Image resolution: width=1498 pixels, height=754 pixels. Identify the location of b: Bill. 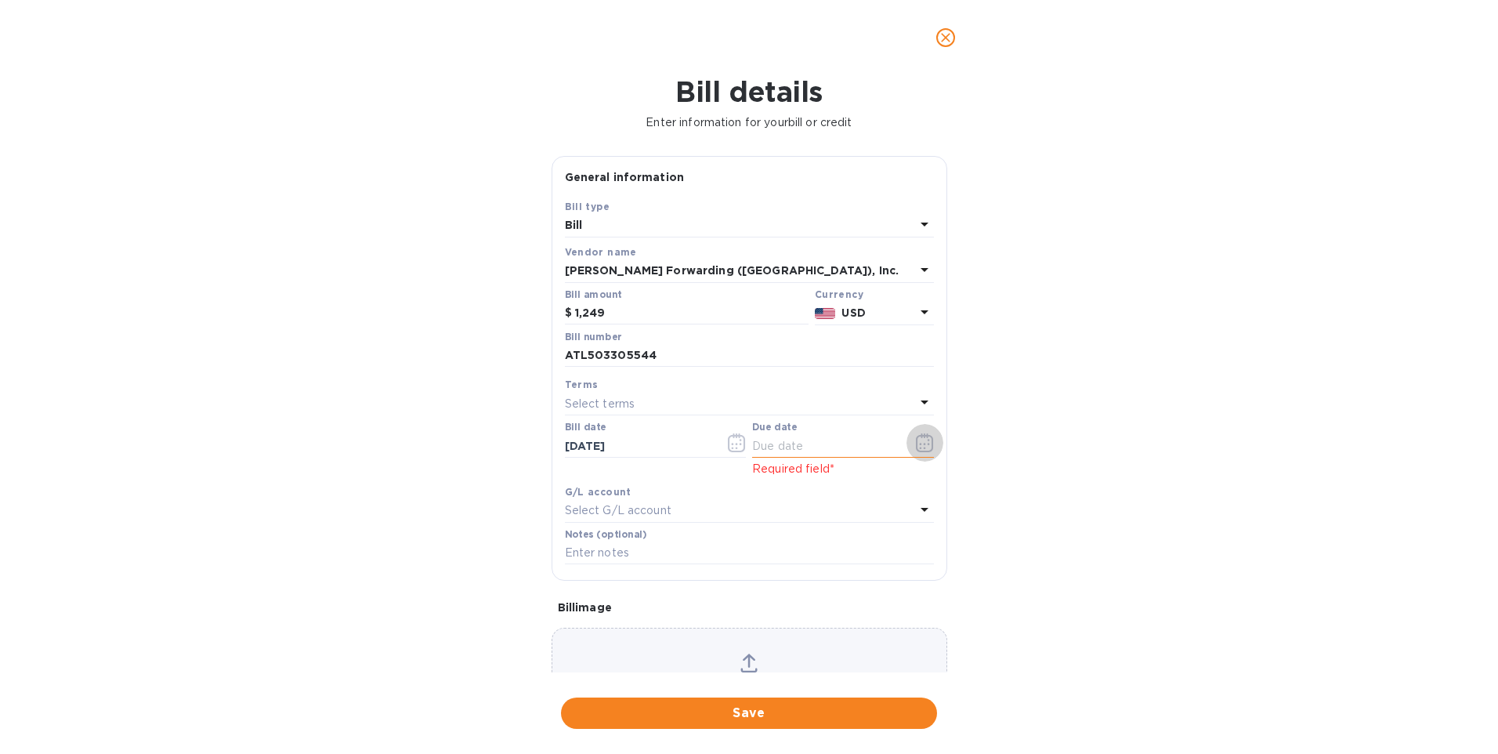
(573, 225).